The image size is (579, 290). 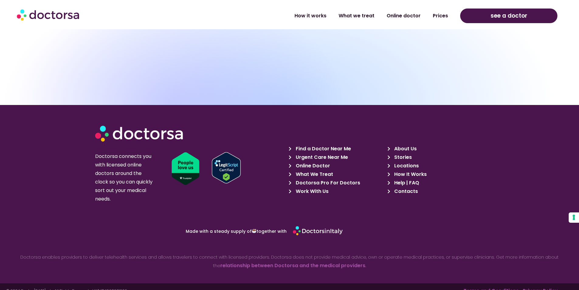 I want to click on span: Doctorsa Pro For Doctors, so click(x=327, y=183).